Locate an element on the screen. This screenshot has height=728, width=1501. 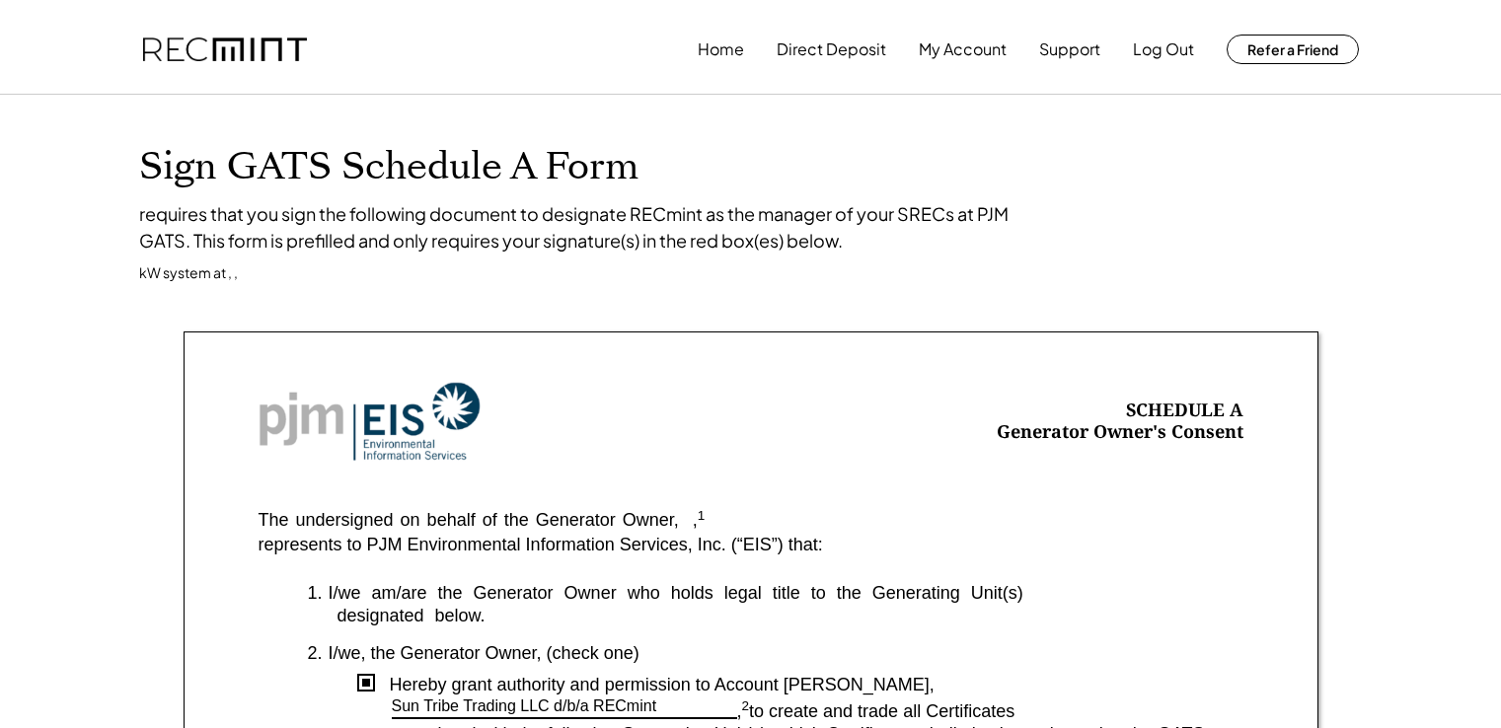
button: My Account is located at coordinates (962, 49).